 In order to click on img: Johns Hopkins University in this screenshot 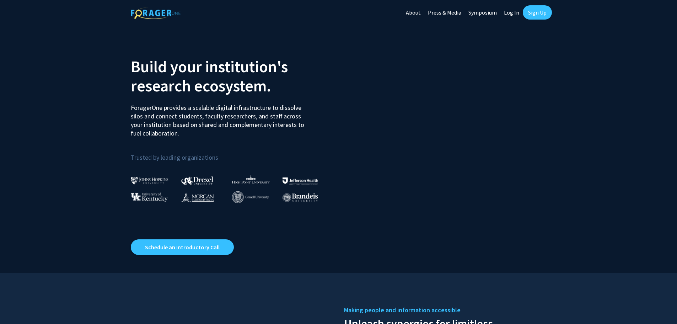, I will do `click(150, 180)`.